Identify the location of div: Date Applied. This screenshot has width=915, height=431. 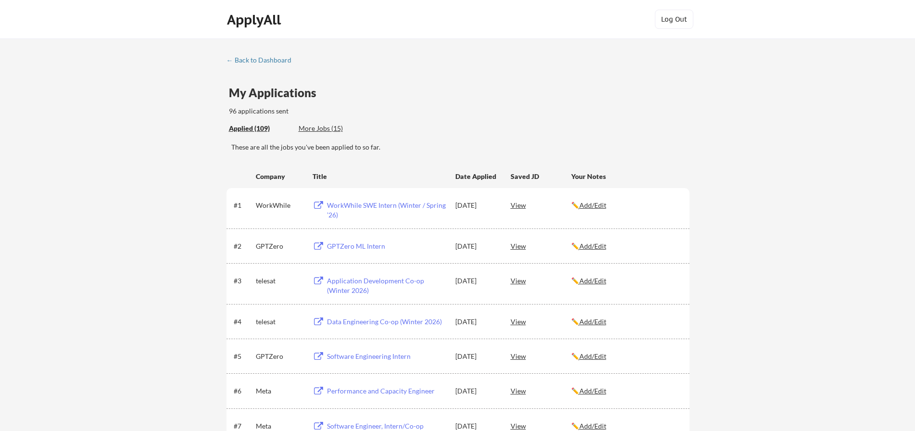
(477, 177).